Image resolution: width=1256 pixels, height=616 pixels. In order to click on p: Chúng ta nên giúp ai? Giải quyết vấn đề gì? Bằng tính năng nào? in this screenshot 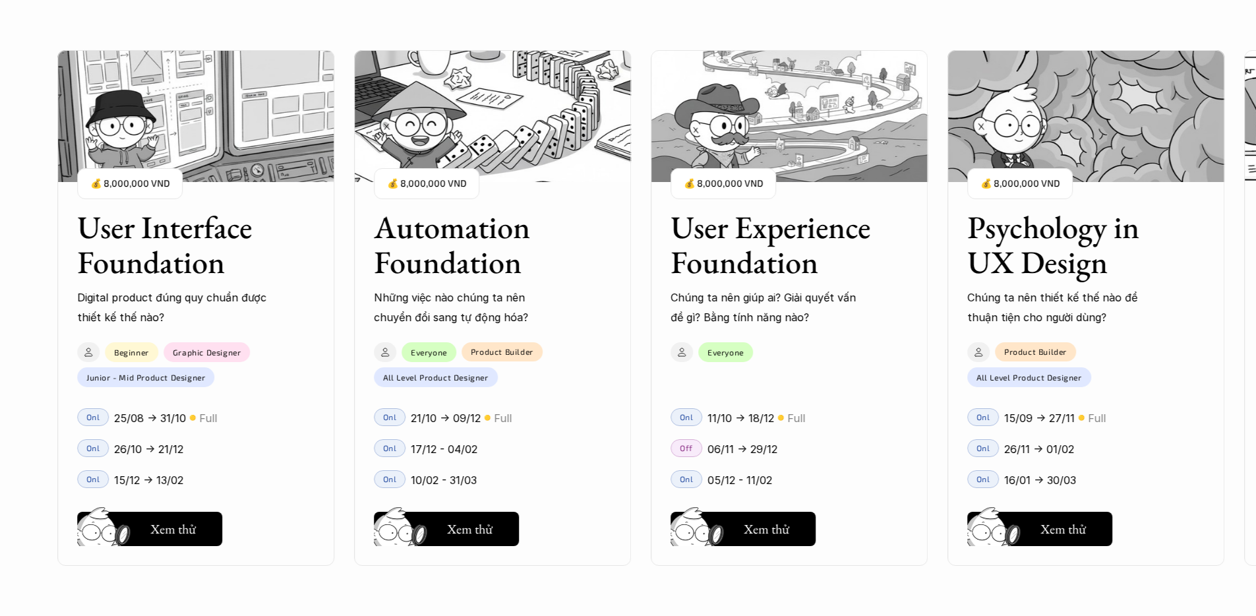, I will do `click(766, 307)`.